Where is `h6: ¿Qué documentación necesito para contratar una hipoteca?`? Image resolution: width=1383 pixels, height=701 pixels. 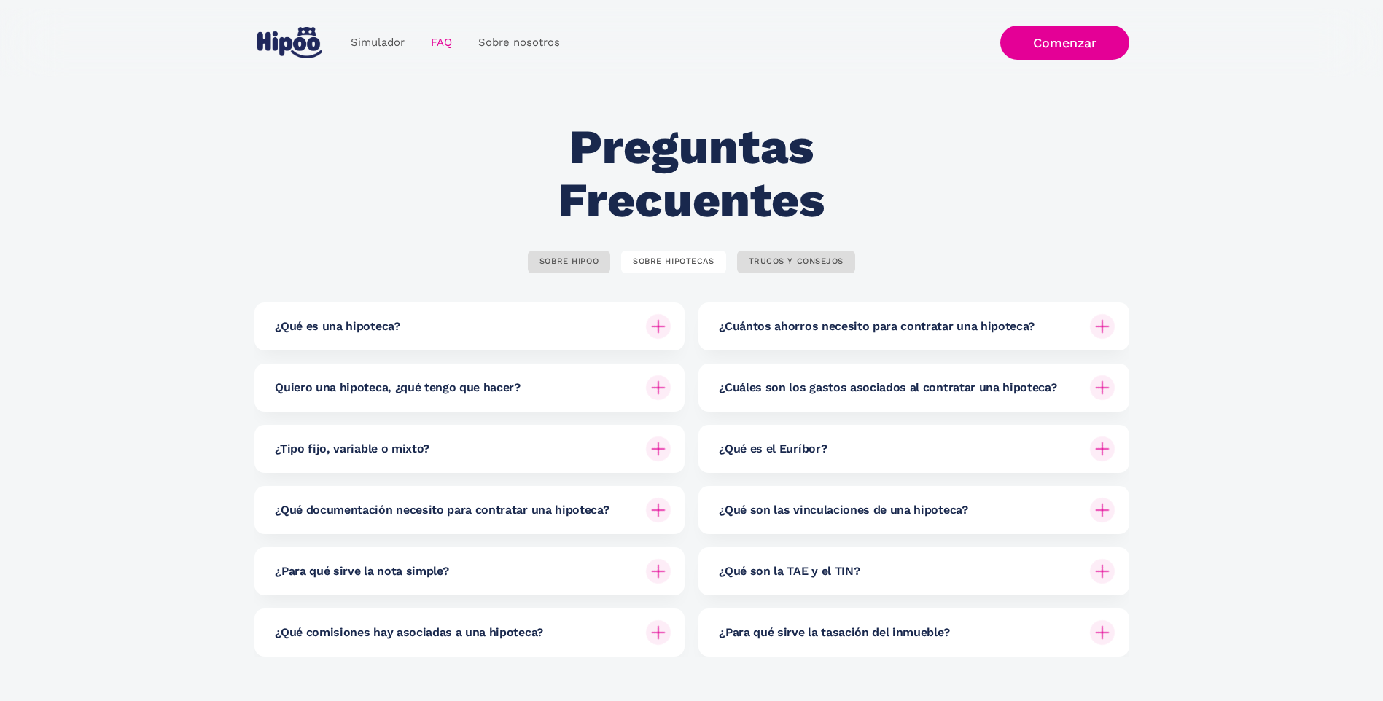 h6: ¿Qué documentación necesito para contratar una hipoteca? is located at coordinates (442, 510).